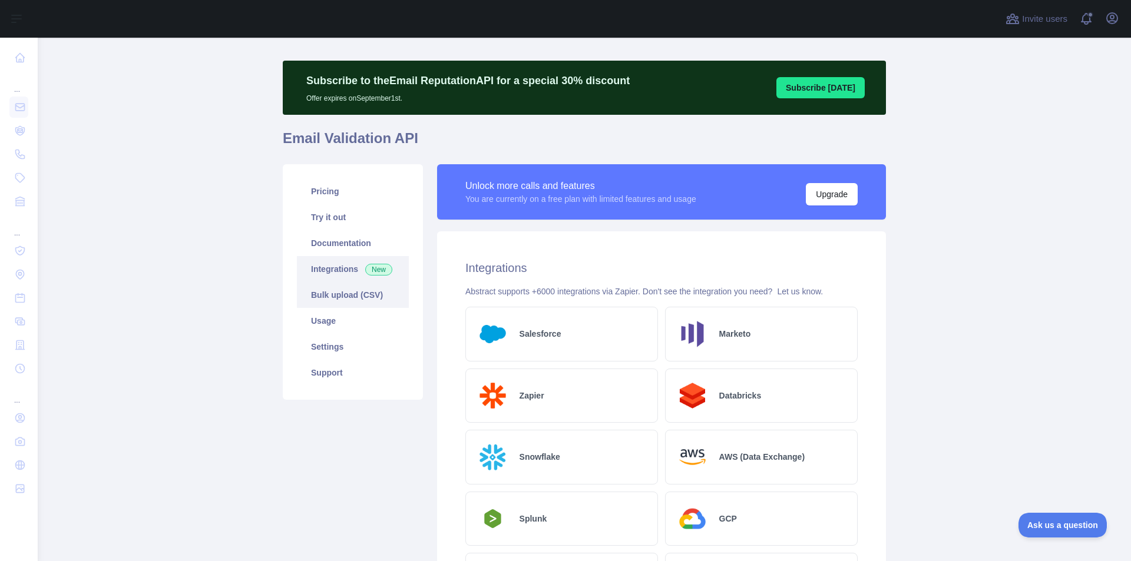 The image size is (1131, 561). Describe the element at coordinates (353, 347) in the screenshot. I see `a: Settings` at that location.